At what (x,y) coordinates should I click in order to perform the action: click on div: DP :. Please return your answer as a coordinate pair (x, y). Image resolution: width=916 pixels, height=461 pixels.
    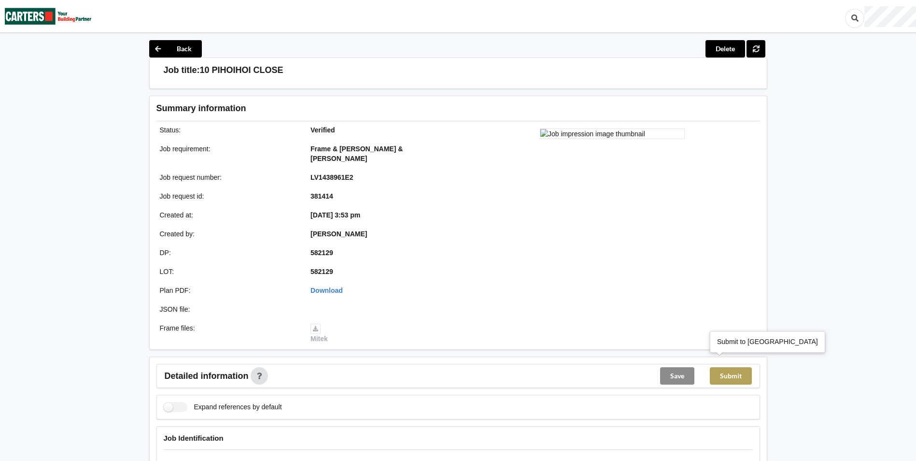
    Looking at the image, I should click on (228, 253).